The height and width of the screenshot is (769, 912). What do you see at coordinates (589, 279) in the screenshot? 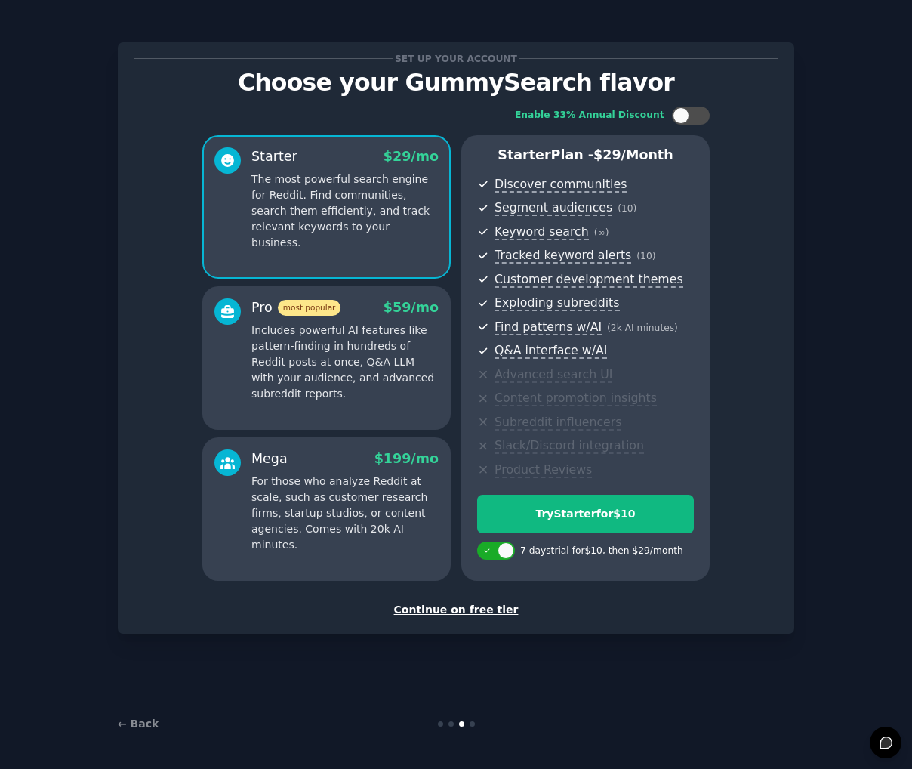
I see `span: Customer development themes` at bounding box center [589, 279].